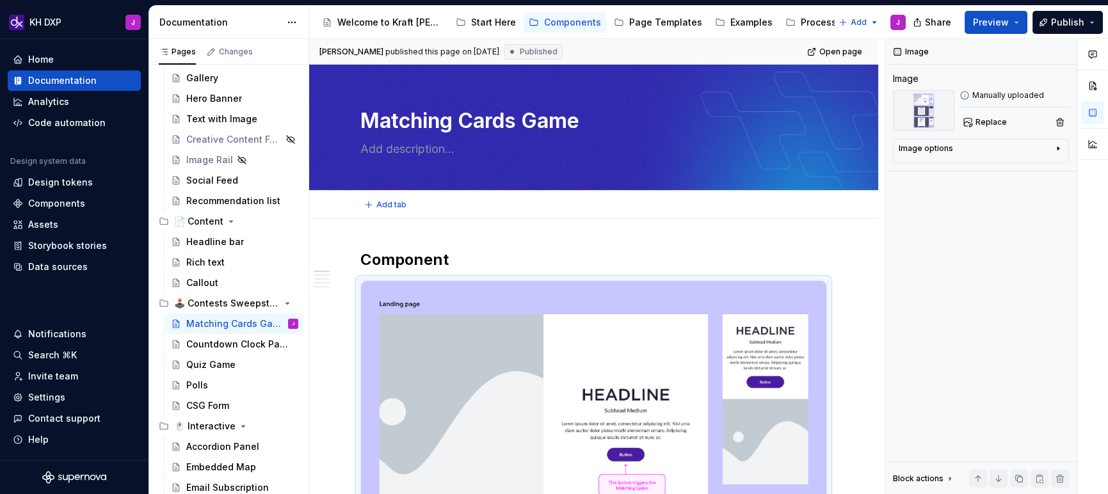 The width and height of the screenshot is (1108, 494). Describe the element at coordinates (223, 447) in the screenshot. I see `div: Accordion Panel` at that location.